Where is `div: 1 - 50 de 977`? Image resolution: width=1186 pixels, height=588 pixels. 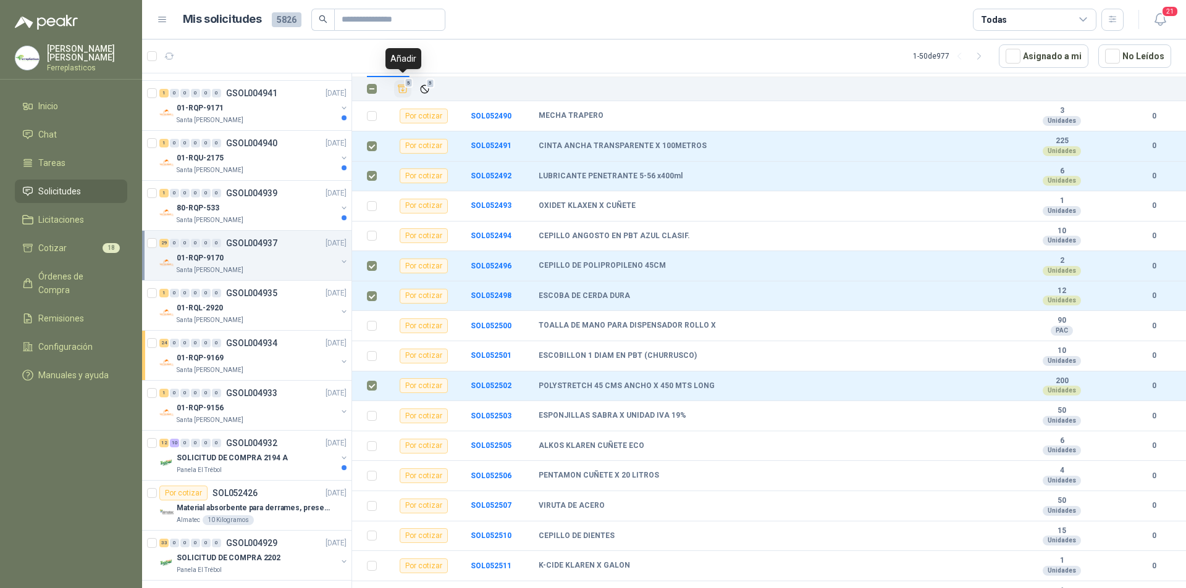
div: 1 - 50 de 977 is located at coordinates (950, 56).